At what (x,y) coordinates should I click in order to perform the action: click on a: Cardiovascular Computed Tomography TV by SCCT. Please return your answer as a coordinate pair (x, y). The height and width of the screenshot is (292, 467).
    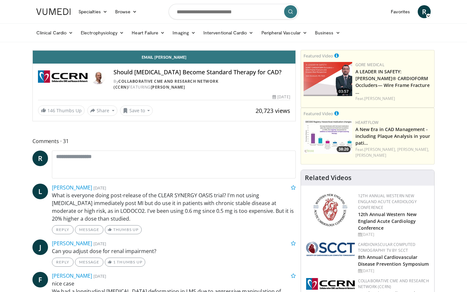
    Looking at the image, I should click on (387, 247).